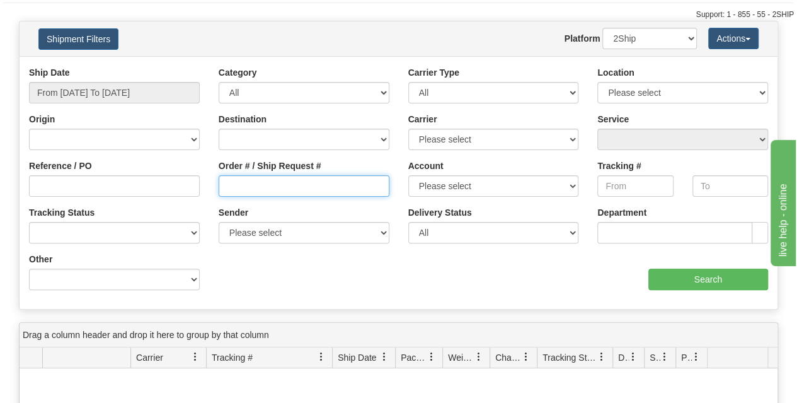 The image size is (797, 403). What do you see at coordinates (60, 166) in the screenshot?
I see `label: Reference / PO` at bounding box center [60, 166].